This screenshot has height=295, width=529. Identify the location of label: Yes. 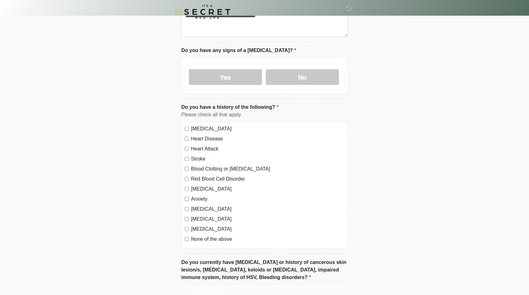
(225, 77).